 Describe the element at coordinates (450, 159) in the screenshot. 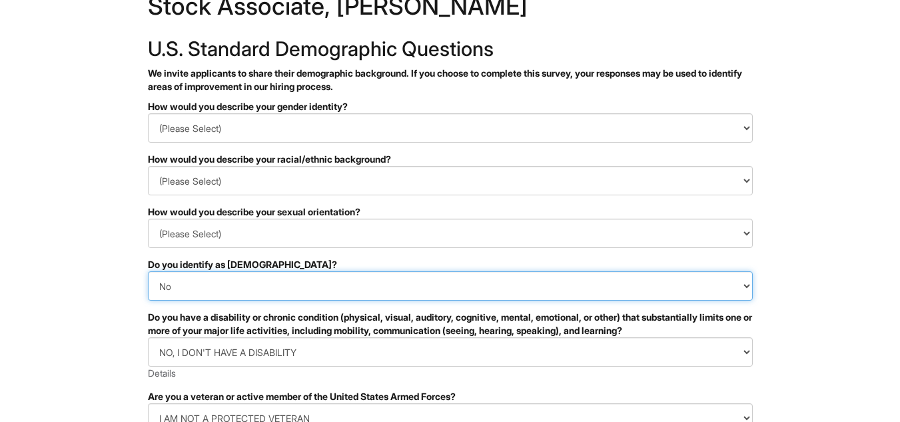

I see `div: How would you describe your racial/ethnic background?` at that location.